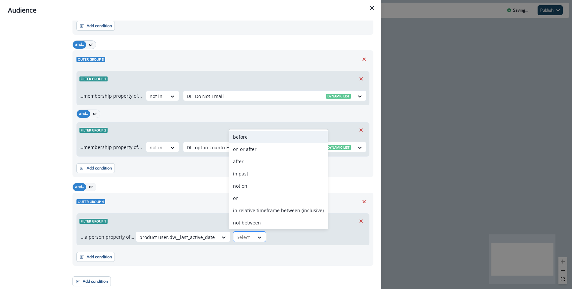  What do you see at coordinates (278, 210) in the screenshot?
I see `div: in relative timeframe between (inclusive)` at bounding box center [278, 210].